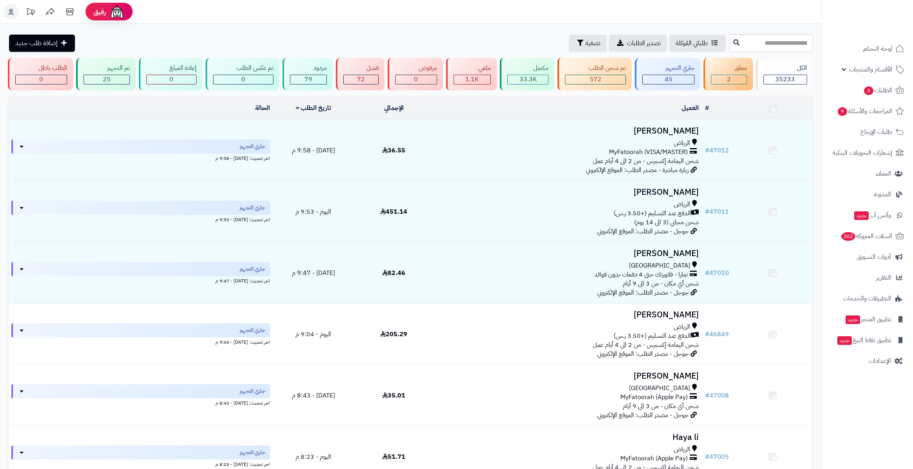 The height and width of the screenshot is (469, 913). Describe the element at coordinates (313, 334) in the screenshot. I see `span: اليوم - 9:04 م` at that location.